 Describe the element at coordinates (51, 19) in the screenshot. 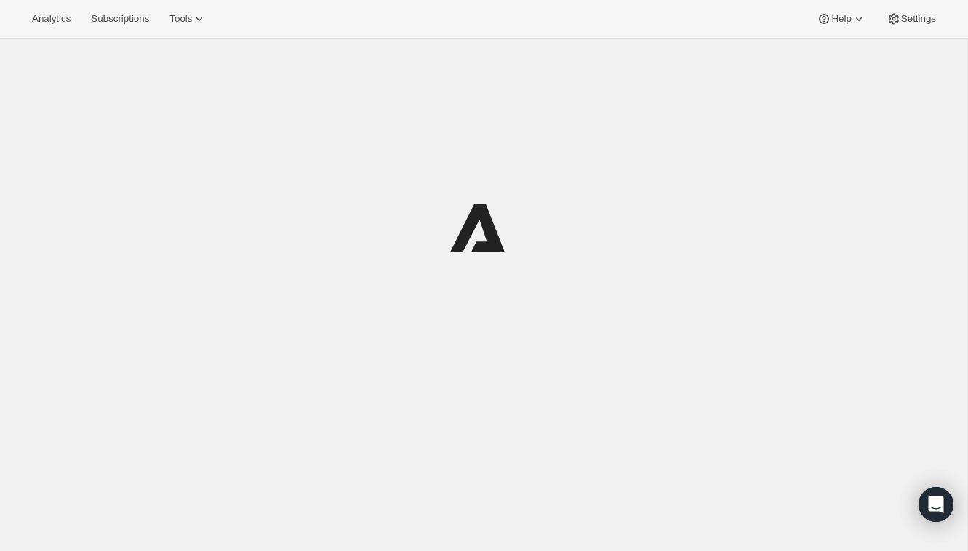

I see `button: Analytics` at that location.